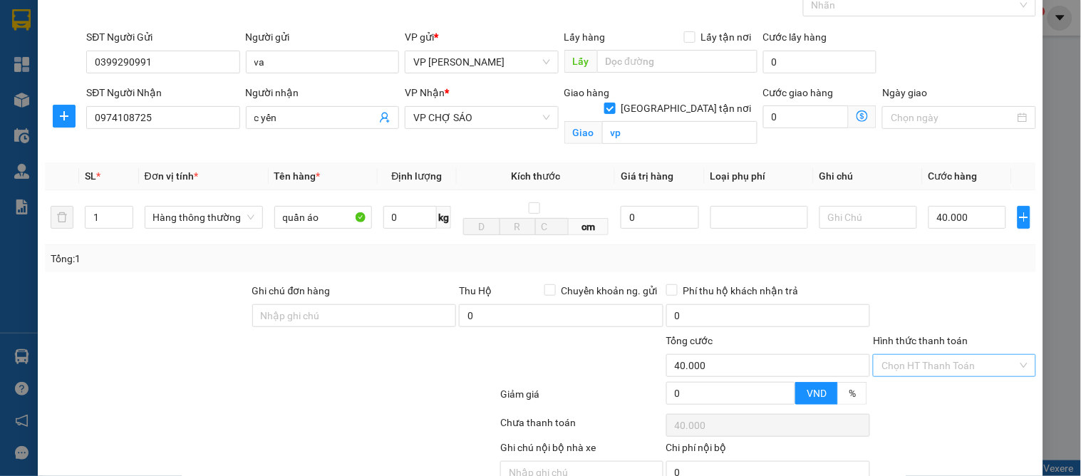 The width and height of the screenshot is (1081, 476). What do you see at coordinates (444, 217) in the screenshot?
I see `span: kg` at bounding box center [444, 217].